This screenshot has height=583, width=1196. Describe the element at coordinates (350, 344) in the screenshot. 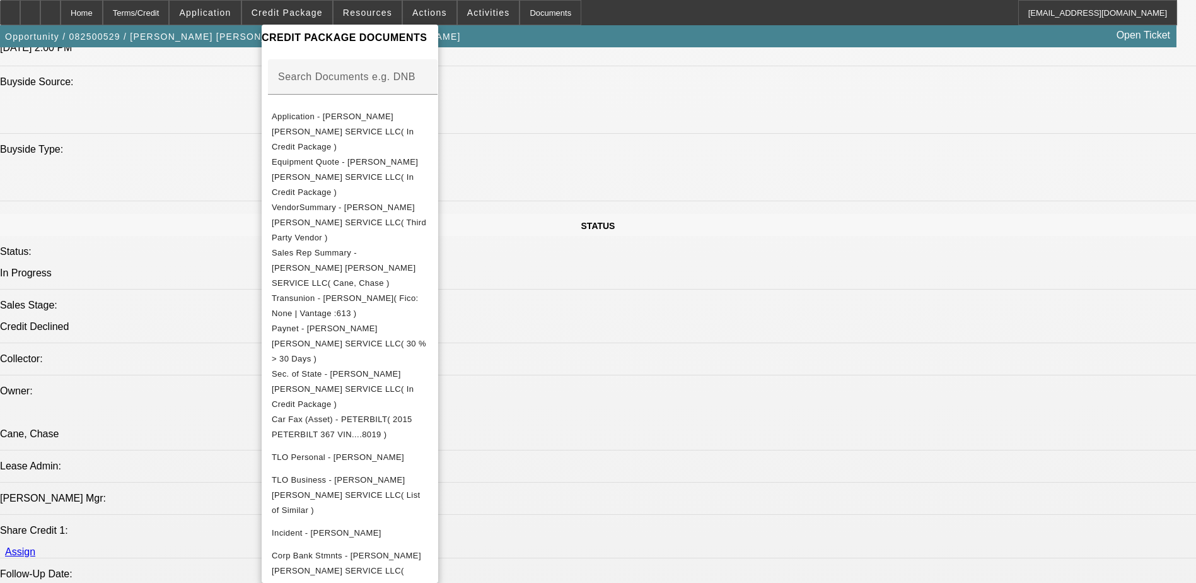

I see `button: Paynet - EVANS CRANE SERVICE LLC( 30 % > 30 Days )` at that location.